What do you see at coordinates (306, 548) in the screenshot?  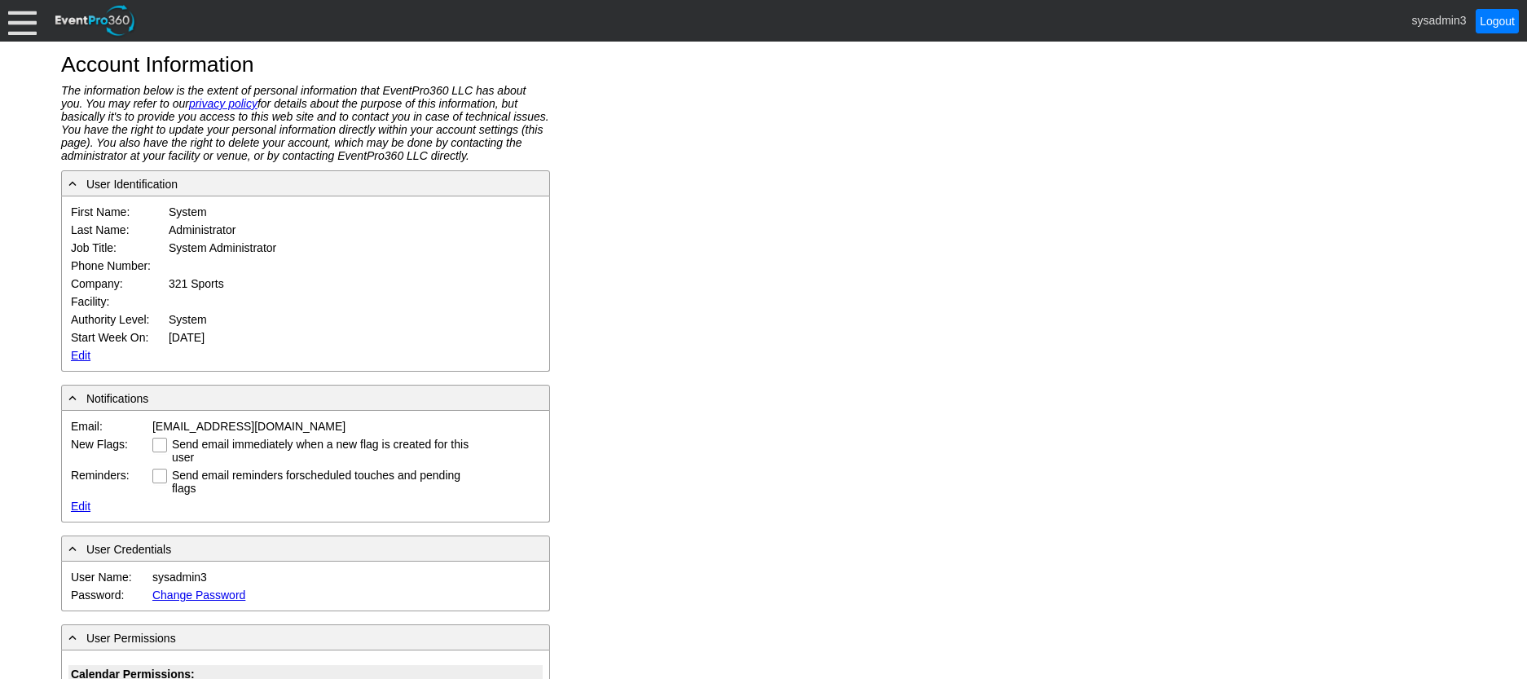 I see `div: User Credentials` at bounding box center [306, 548].